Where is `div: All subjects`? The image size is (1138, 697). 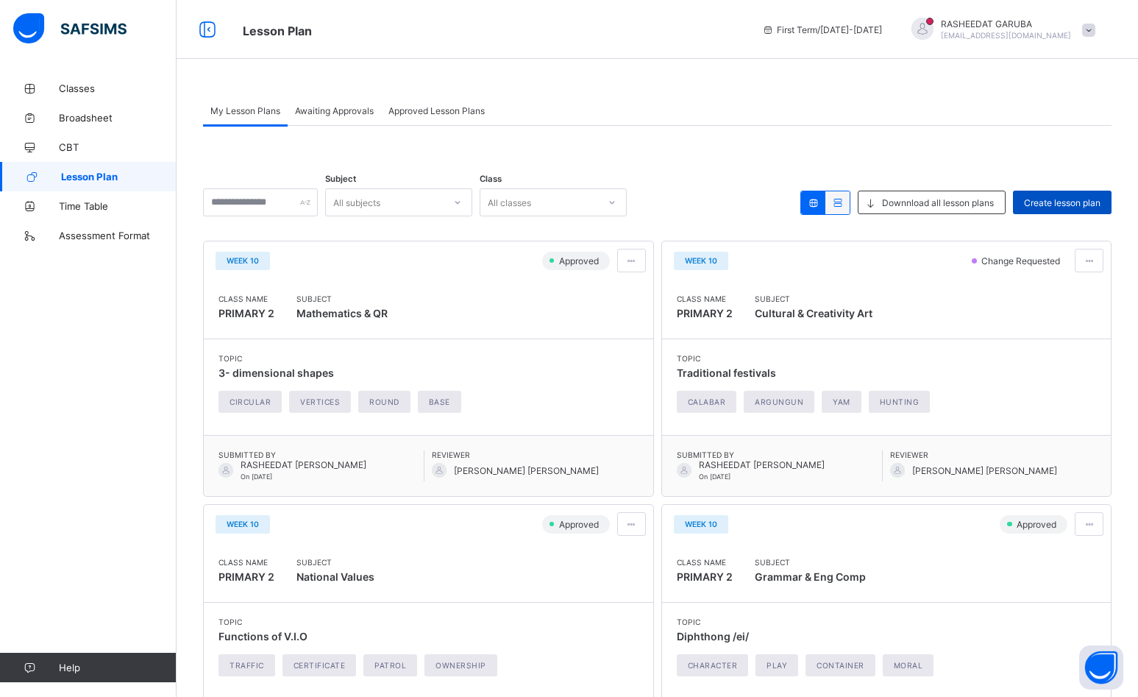 div: All subjects is located at coordinates (357, 202).